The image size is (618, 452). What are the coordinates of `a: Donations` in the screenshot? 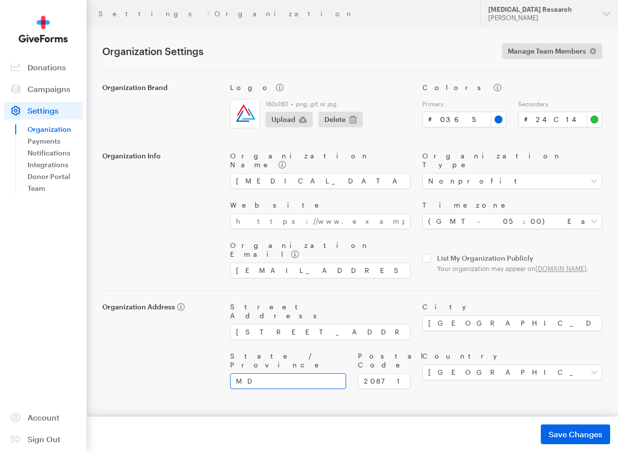 It's located at (43, 67).